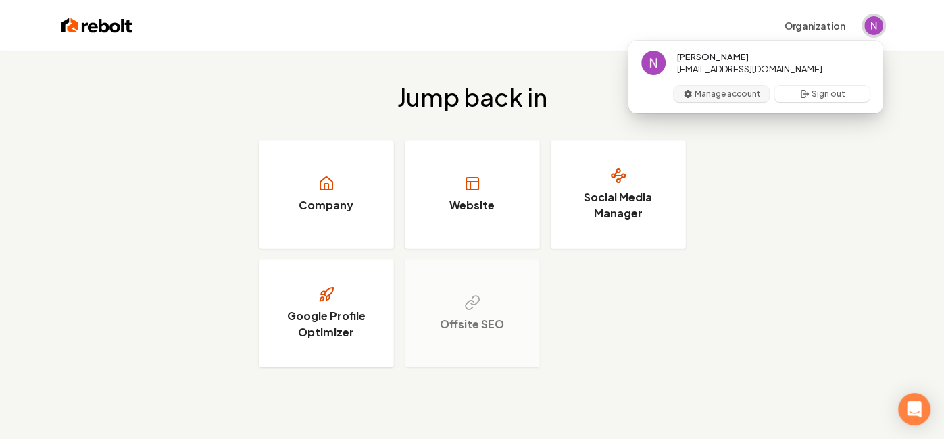  I want to click on h3: Google Profile Optimizer, so click(326, 324).